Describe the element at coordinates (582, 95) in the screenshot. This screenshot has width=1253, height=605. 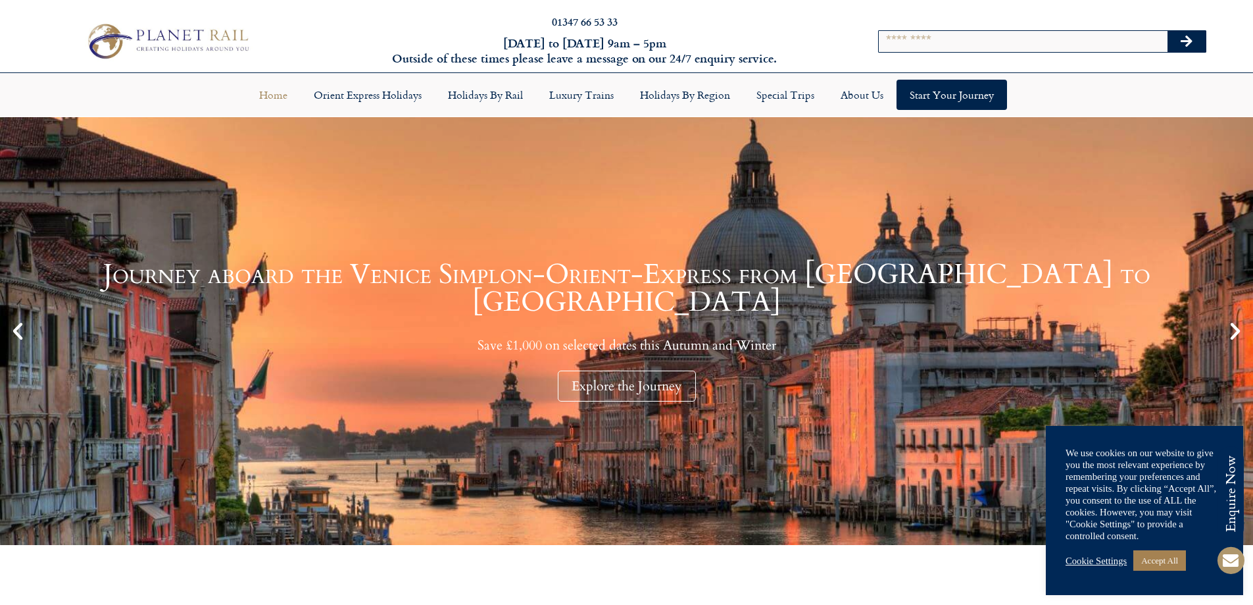
I see `a: Luxury Trains` at that location.